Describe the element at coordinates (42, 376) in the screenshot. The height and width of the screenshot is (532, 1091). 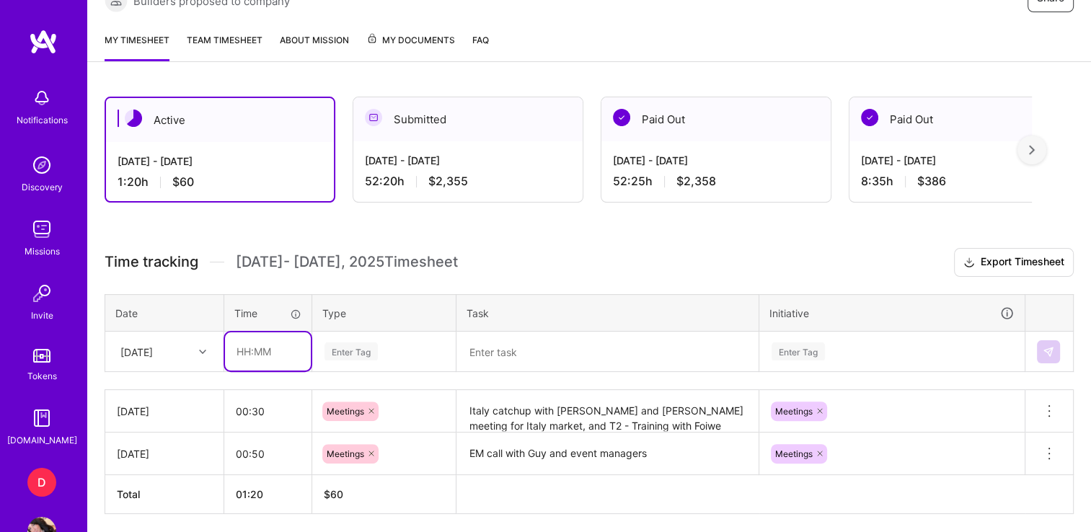
I see `div: Tokens` at that location.